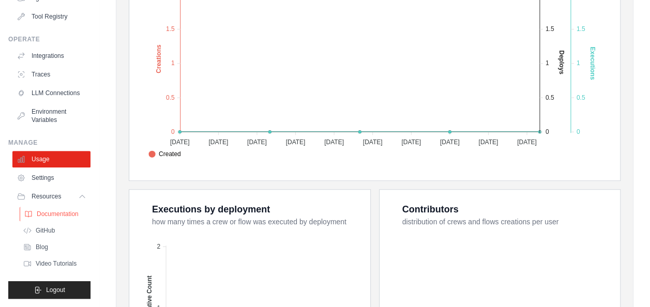  What do you see at coordinates (55, 214) in the screenshot?
I see `a: Documentation` at bounding box center [55, 214].